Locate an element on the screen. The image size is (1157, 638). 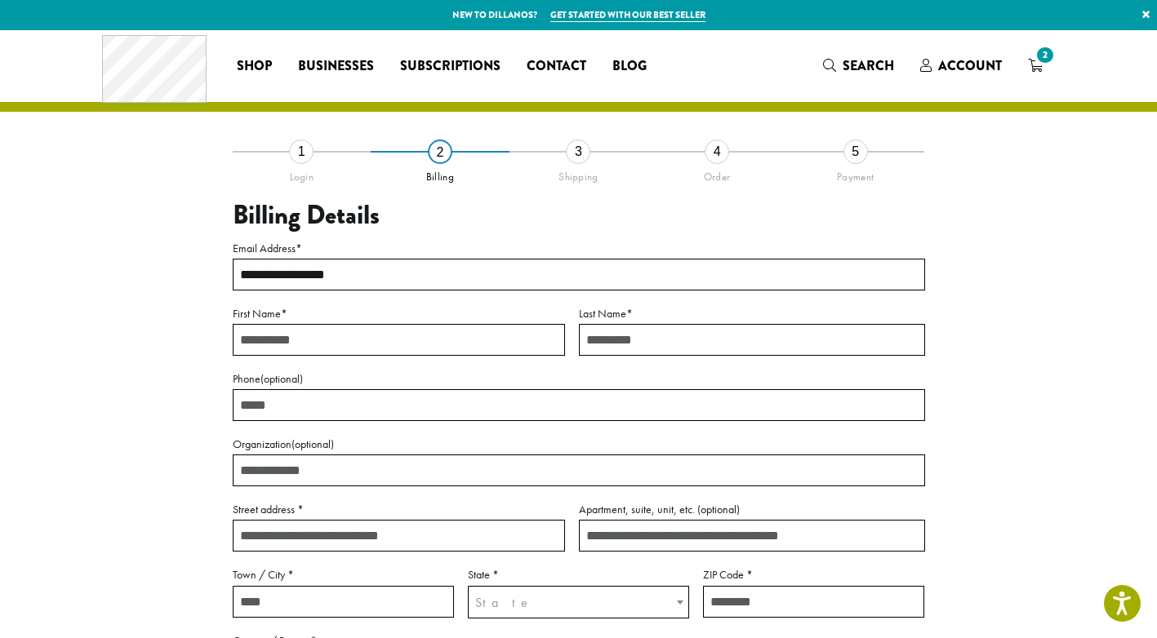
label: Town / City is located at coordinates (343, 575).